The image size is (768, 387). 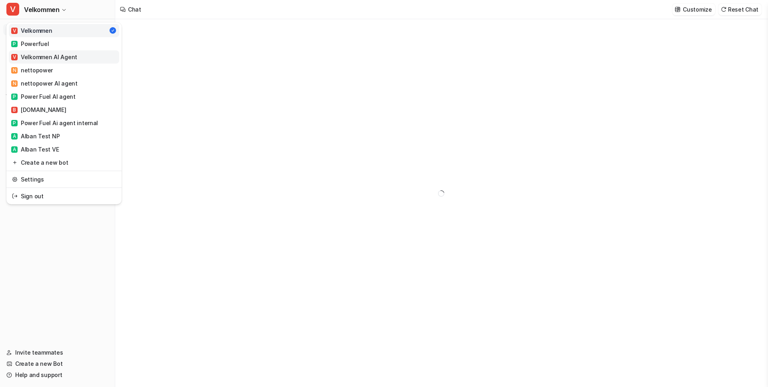 What do you see at coordinates (35, 149) in the screenshot?
I see `div: Alban Test VE` at bounding box center [35, 149].